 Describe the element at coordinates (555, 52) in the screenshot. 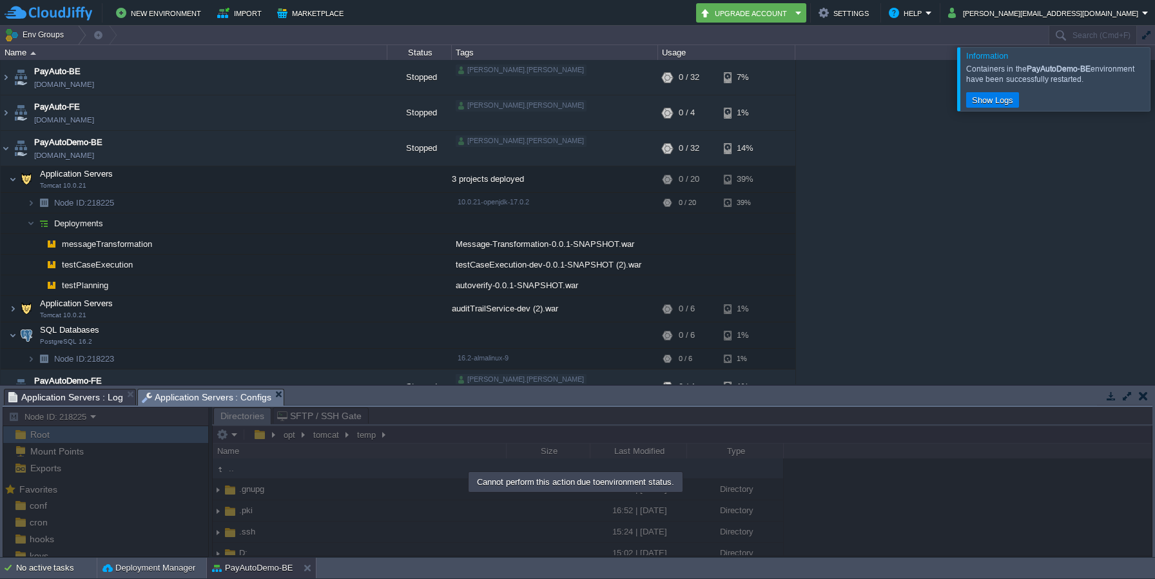

I see `div: Tags` at that location.